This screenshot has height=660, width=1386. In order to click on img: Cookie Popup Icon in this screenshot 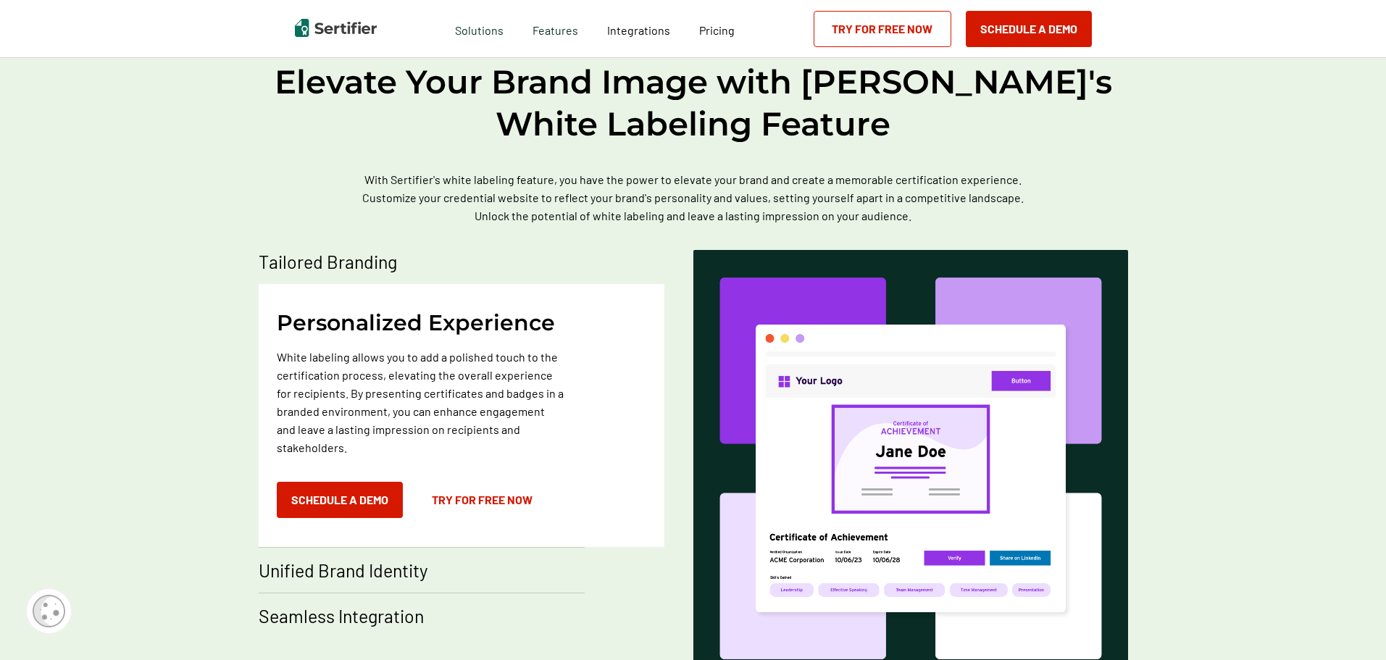, I will do `click(49, 611)`.